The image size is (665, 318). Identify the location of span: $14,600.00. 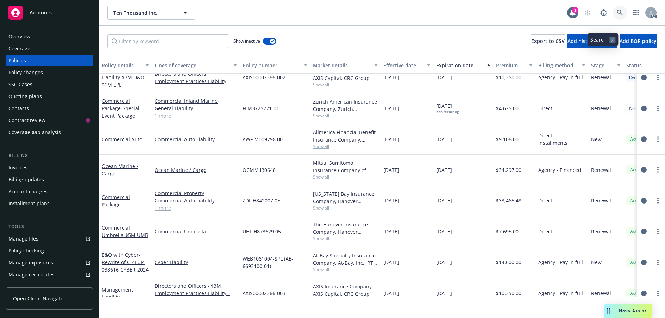
(508, 262).